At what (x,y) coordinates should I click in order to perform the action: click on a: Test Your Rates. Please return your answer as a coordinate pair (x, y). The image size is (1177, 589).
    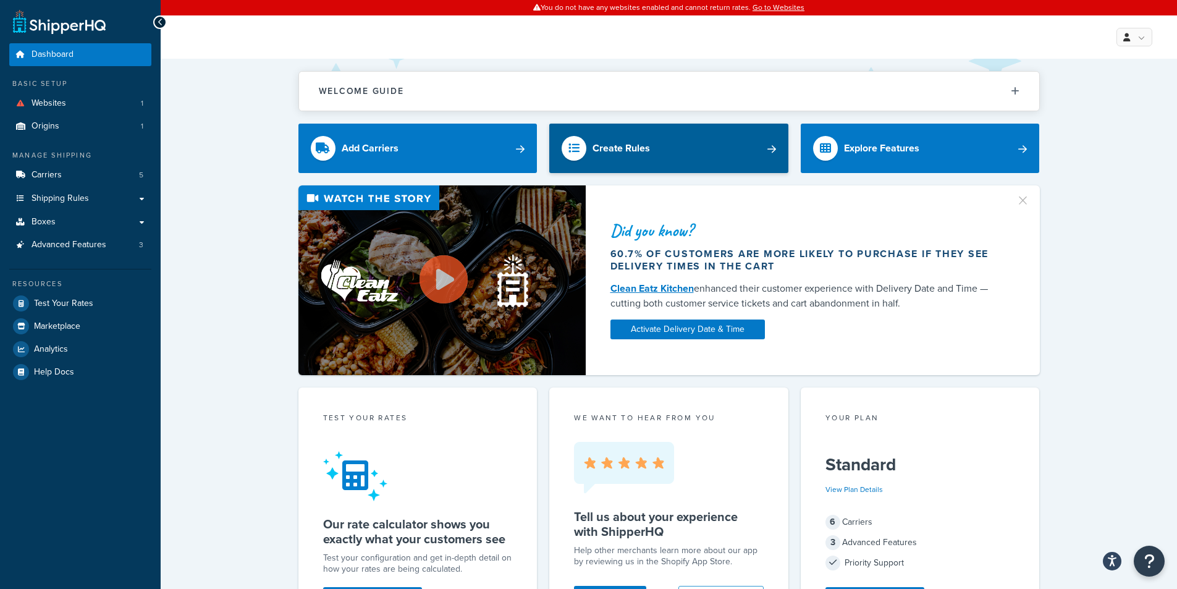
    Looking at the image, I should click on (80, 303).